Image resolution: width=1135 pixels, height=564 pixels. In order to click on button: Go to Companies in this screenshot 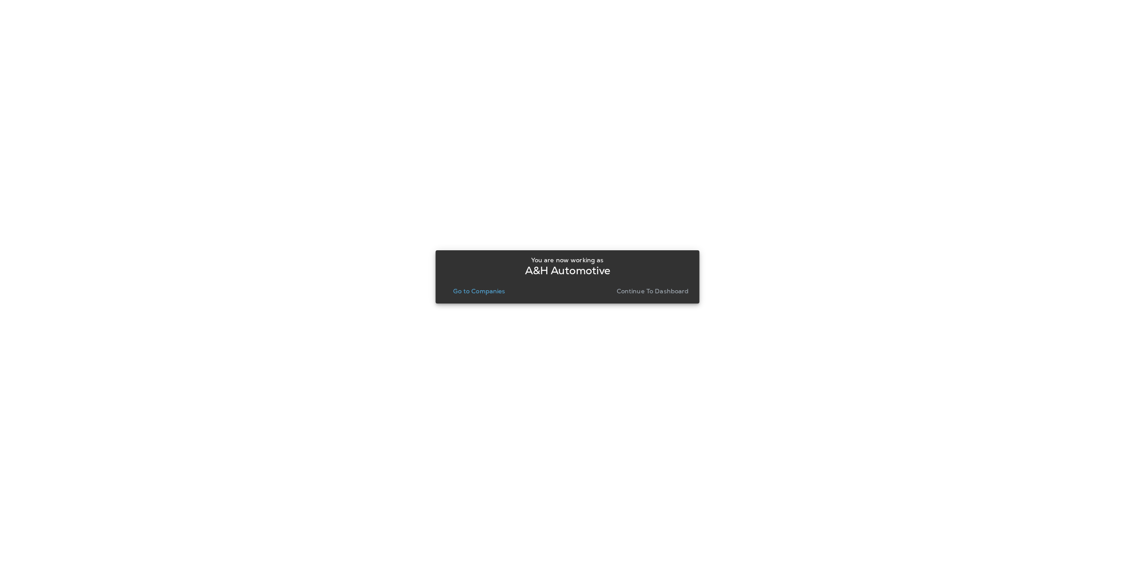, I will do `click(479, 291)`.